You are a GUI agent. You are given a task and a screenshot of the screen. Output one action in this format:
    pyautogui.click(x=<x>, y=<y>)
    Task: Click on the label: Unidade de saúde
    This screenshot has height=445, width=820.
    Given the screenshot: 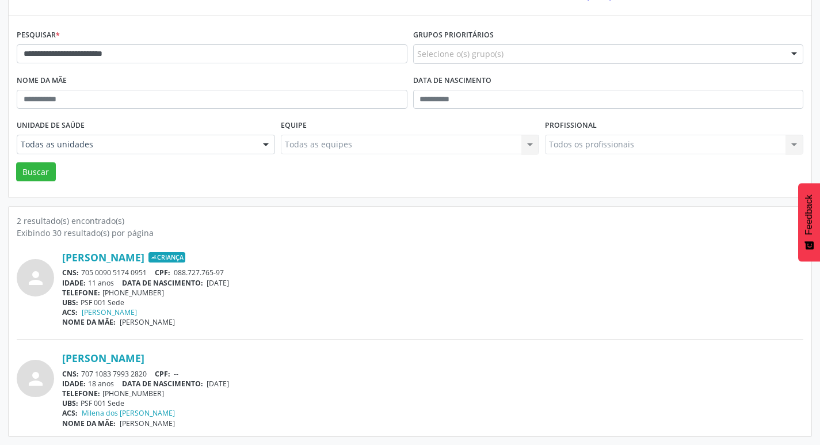 What is the action you would take?
    pyautogui.click(x=51, y=125)
    